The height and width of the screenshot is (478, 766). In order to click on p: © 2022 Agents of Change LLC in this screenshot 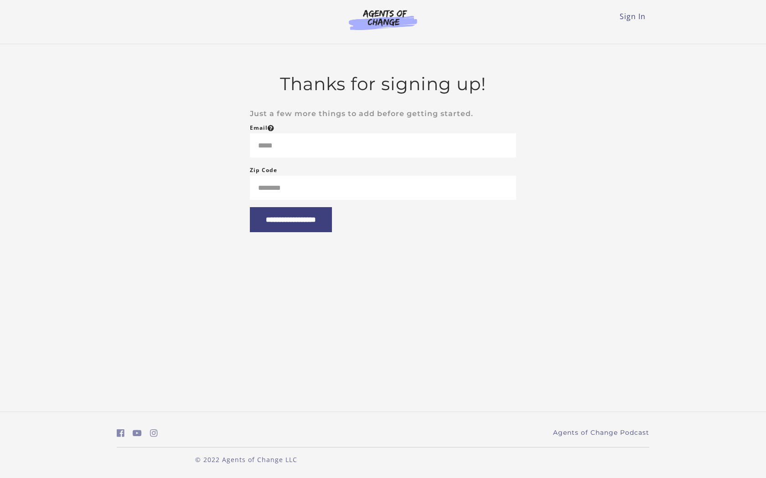, I will do `click(246, 460)`.